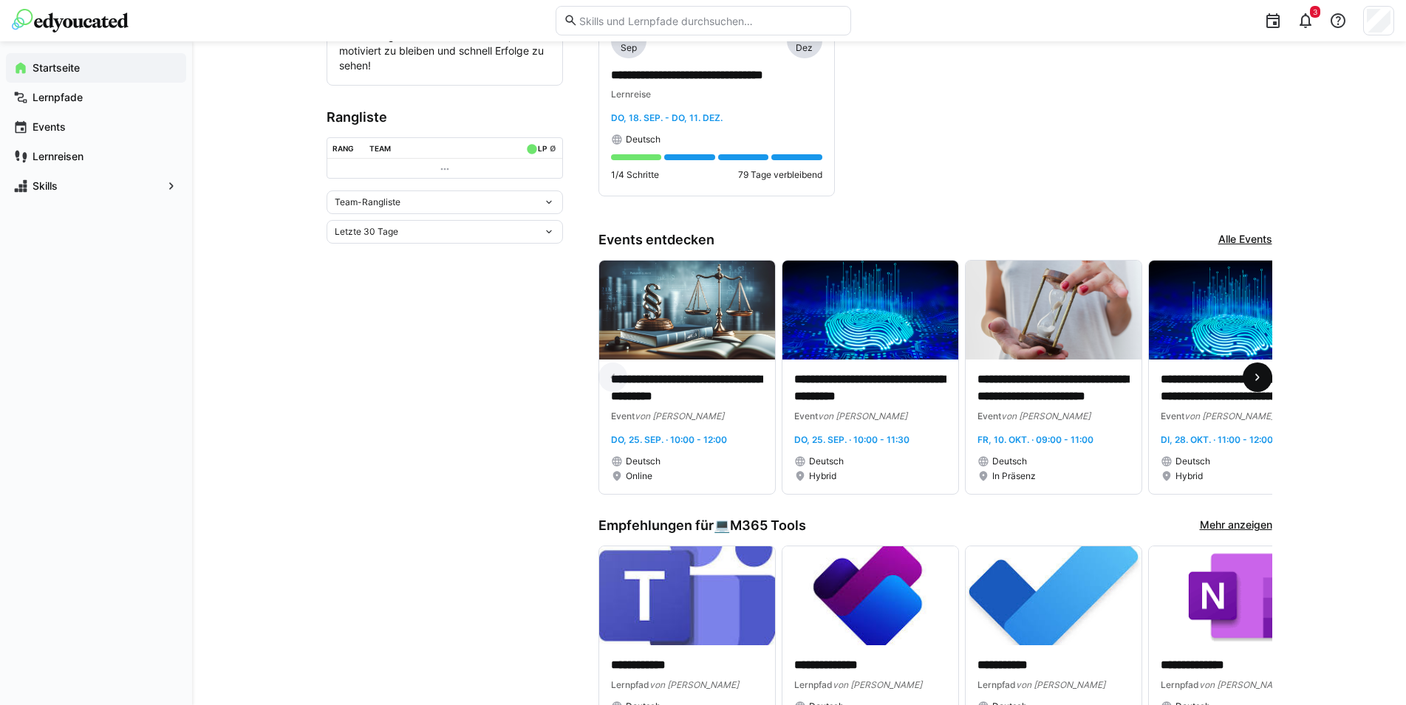  What do you see at coordinates (780, 175) in the screenshot?
I see `p: 79 Tage verbleibend` at bounding box center [780, 175].